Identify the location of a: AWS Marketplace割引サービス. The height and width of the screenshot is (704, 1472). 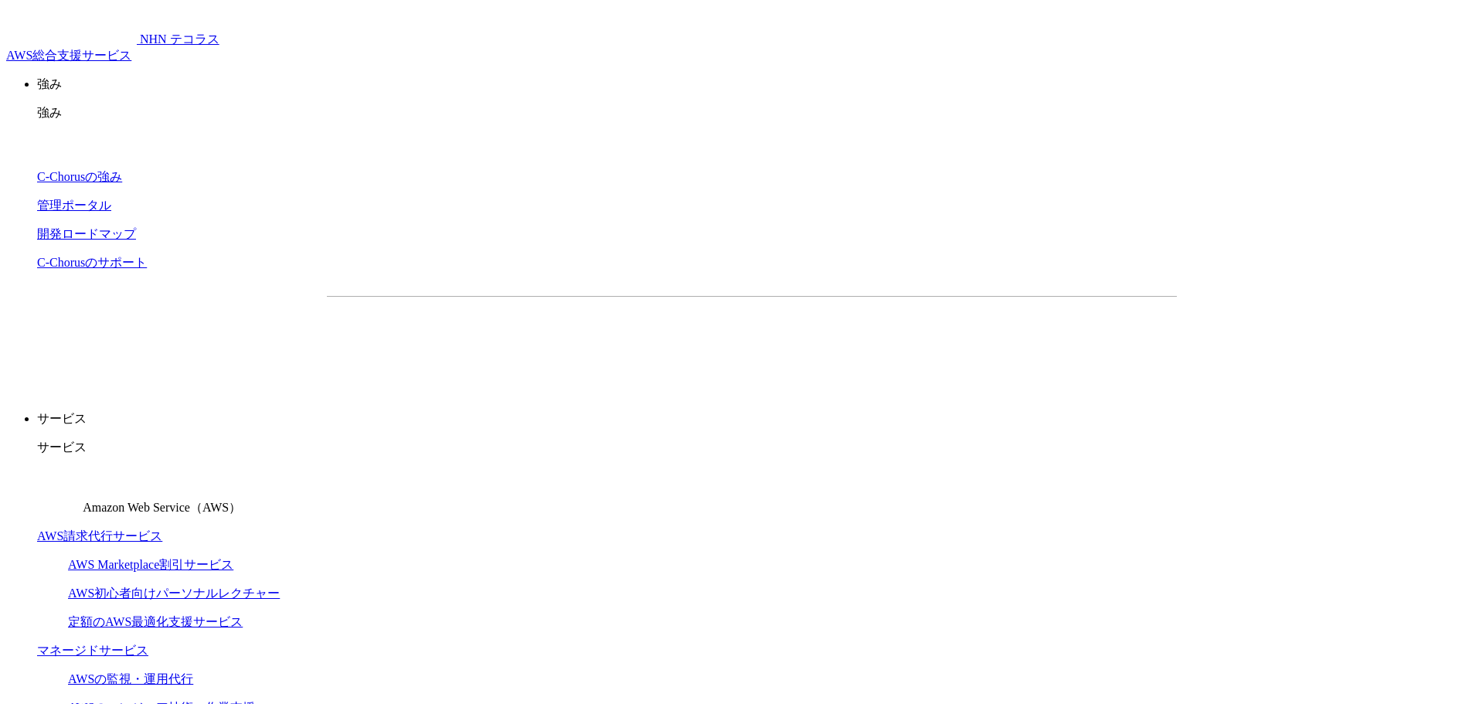
(151, 564).